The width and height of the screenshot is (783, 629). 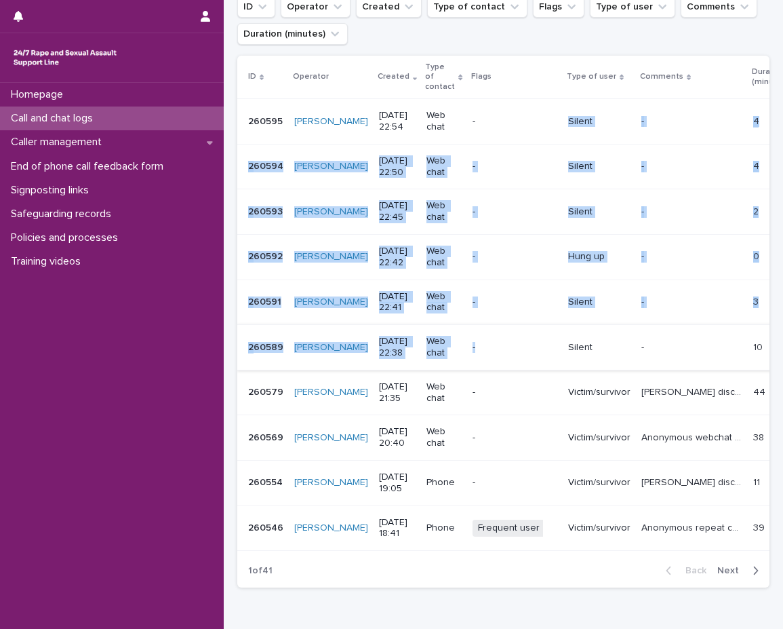 What do you see at coordinates (600, 256) in the screenshot?
I see `p: Hung up` at bounding box center [600, 256].